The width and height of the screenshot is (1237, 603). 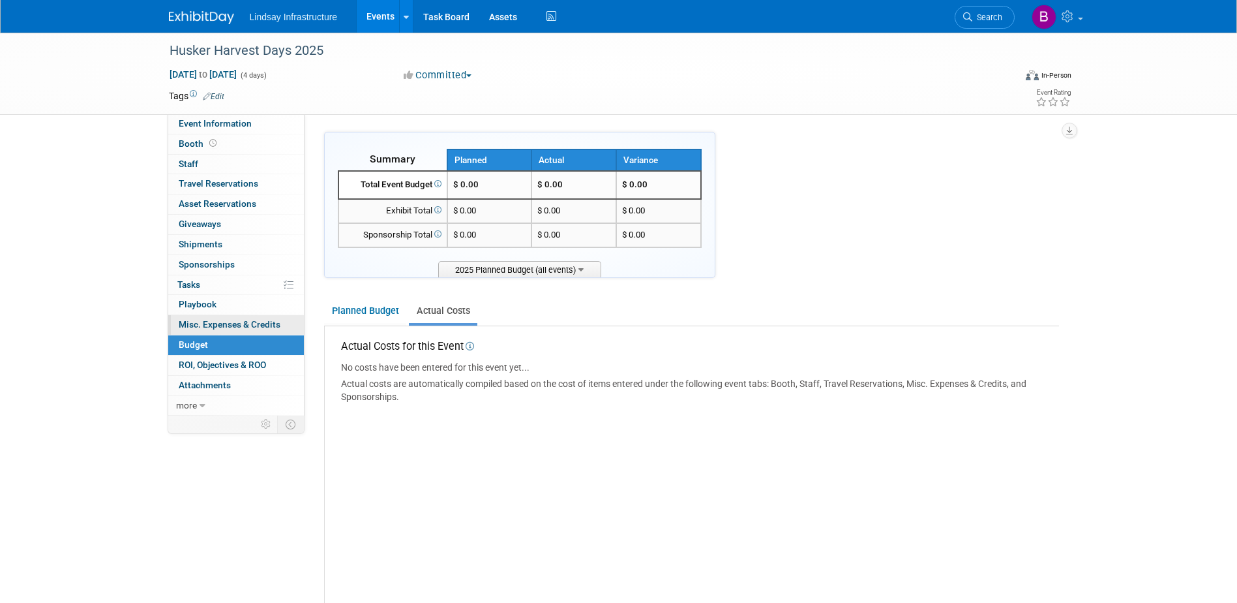 I want to click on th: Planned, so click(x=490, y=160).